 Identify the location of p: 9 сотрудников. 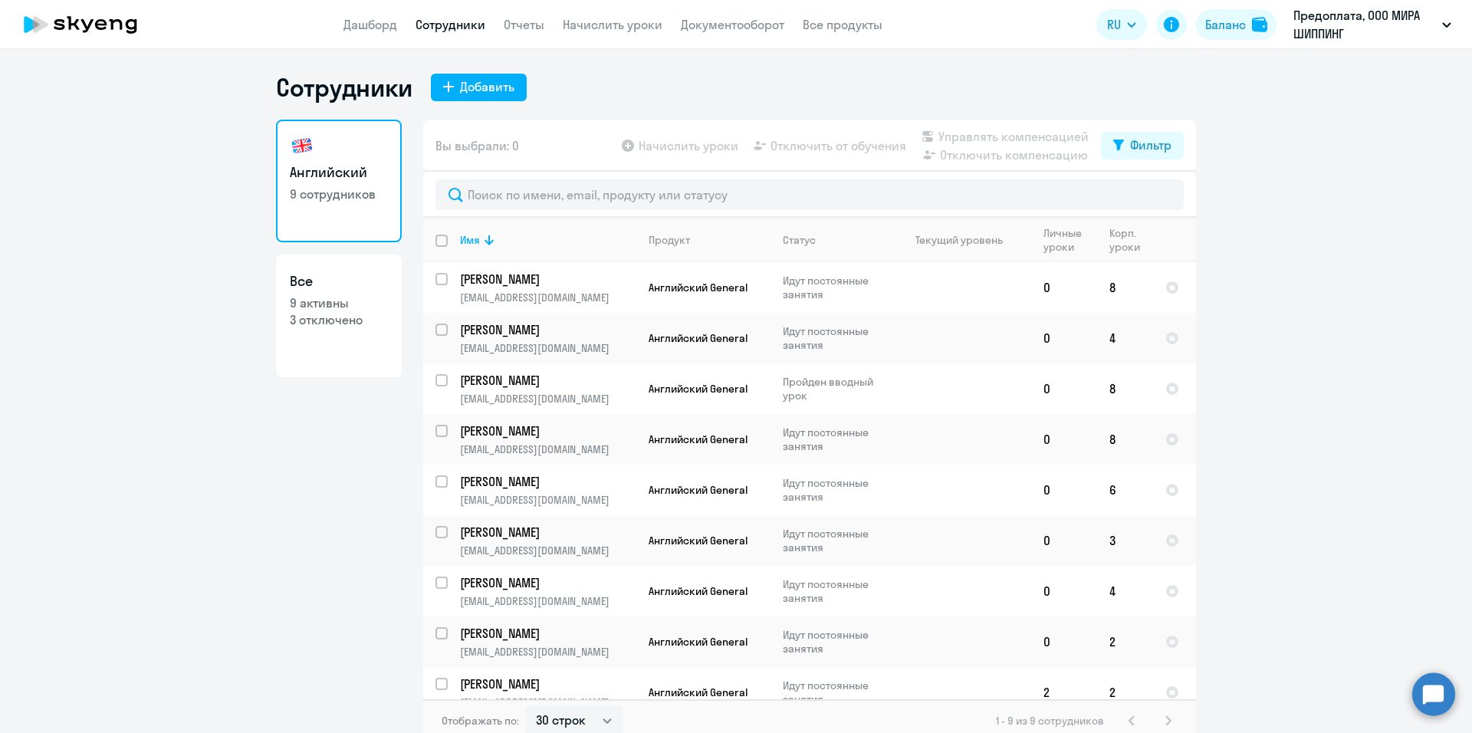
(339, 194).